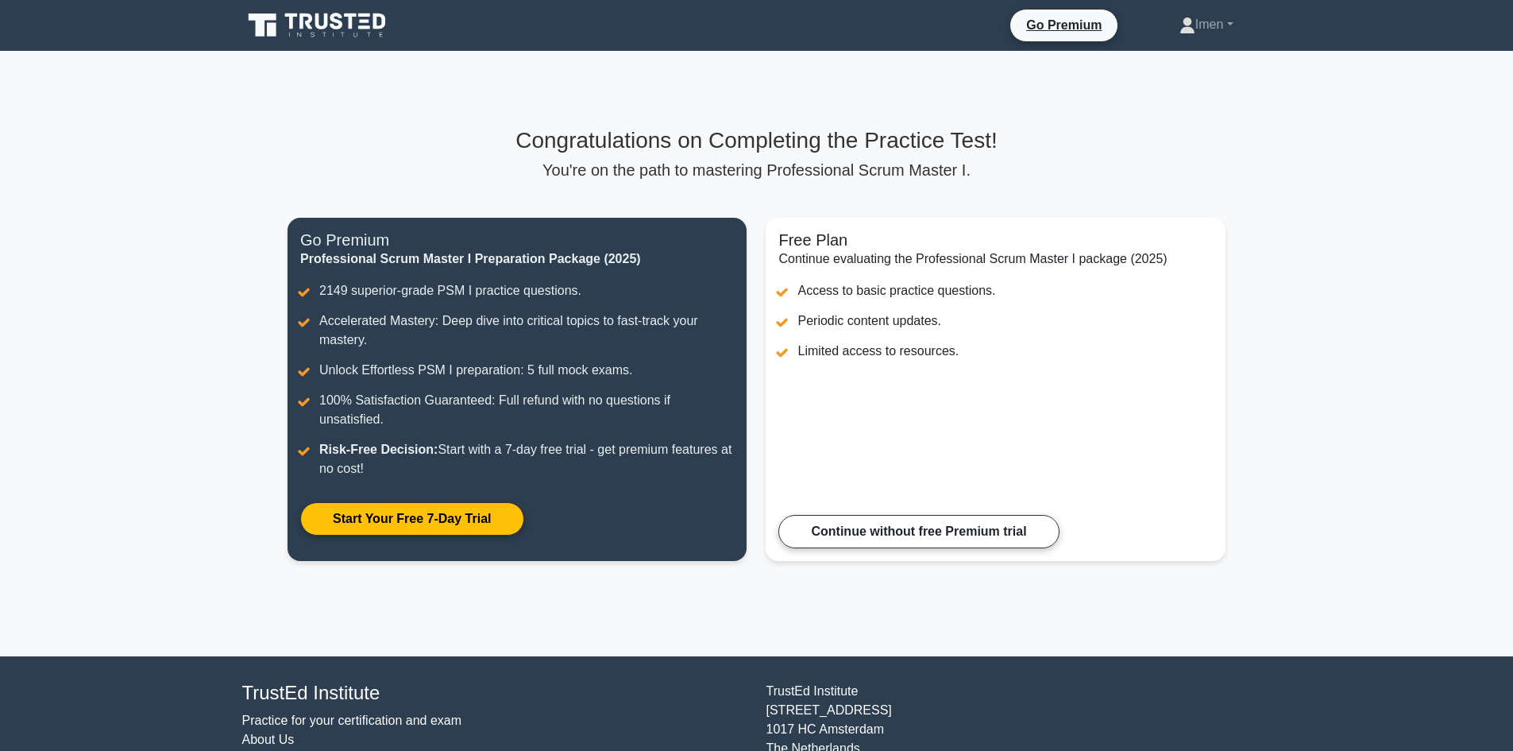 The width and height of the screenshot is (1513, 751). Describe the element at coordinates (412, 519) in the screenshot. I see `a: Start Your Free 7-Day Trial` at that location.